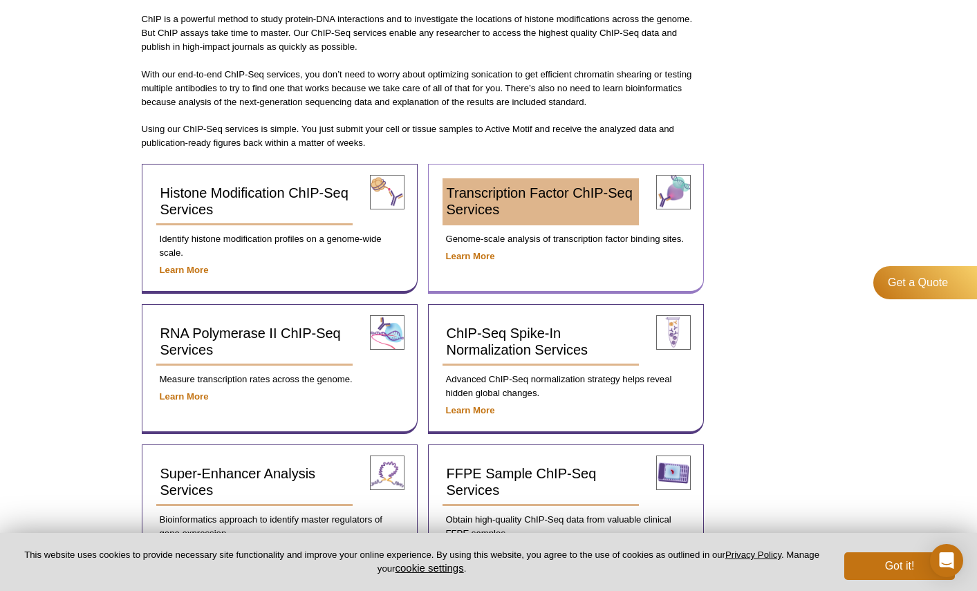 The image size is (977, 591). I want to click on img: ChIP-Seq super-enhancer analysis, so click(387, 473).